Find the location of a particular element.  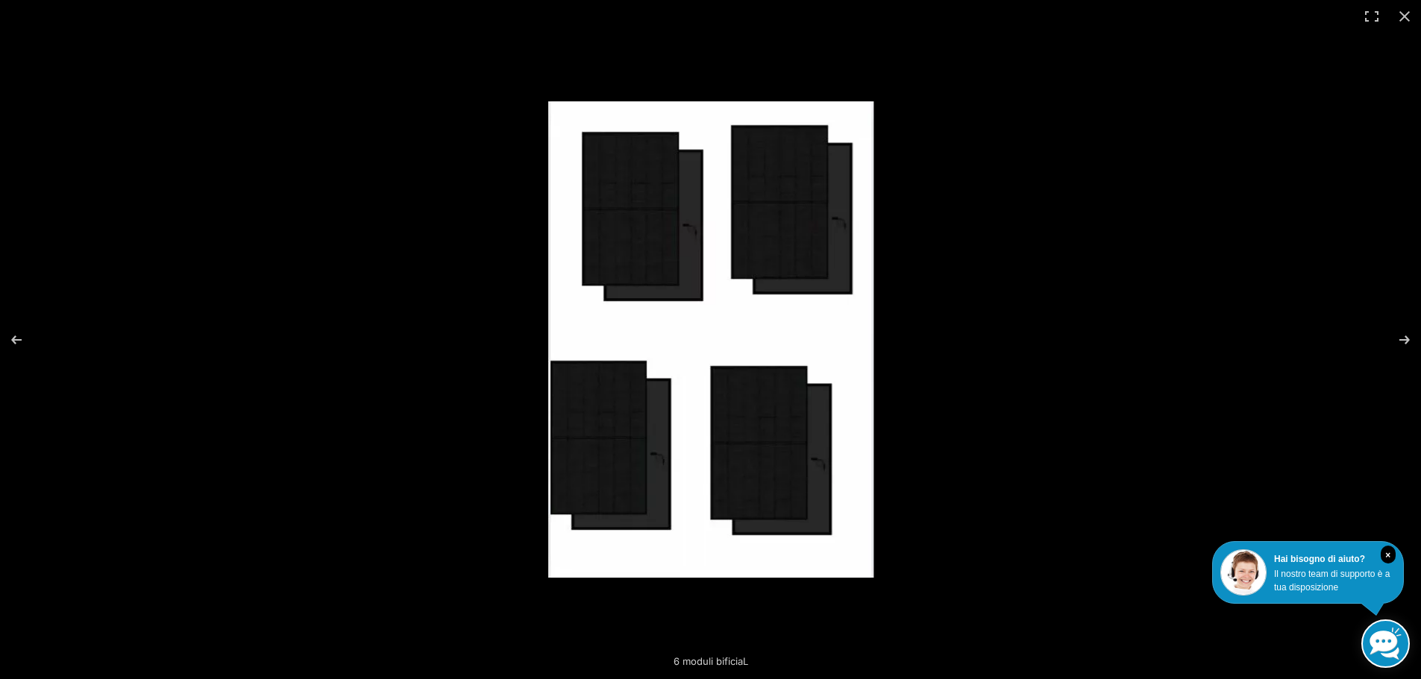

font: Il nostro team di supporto è a tua disposizione is located at coordinates (1331, 581).